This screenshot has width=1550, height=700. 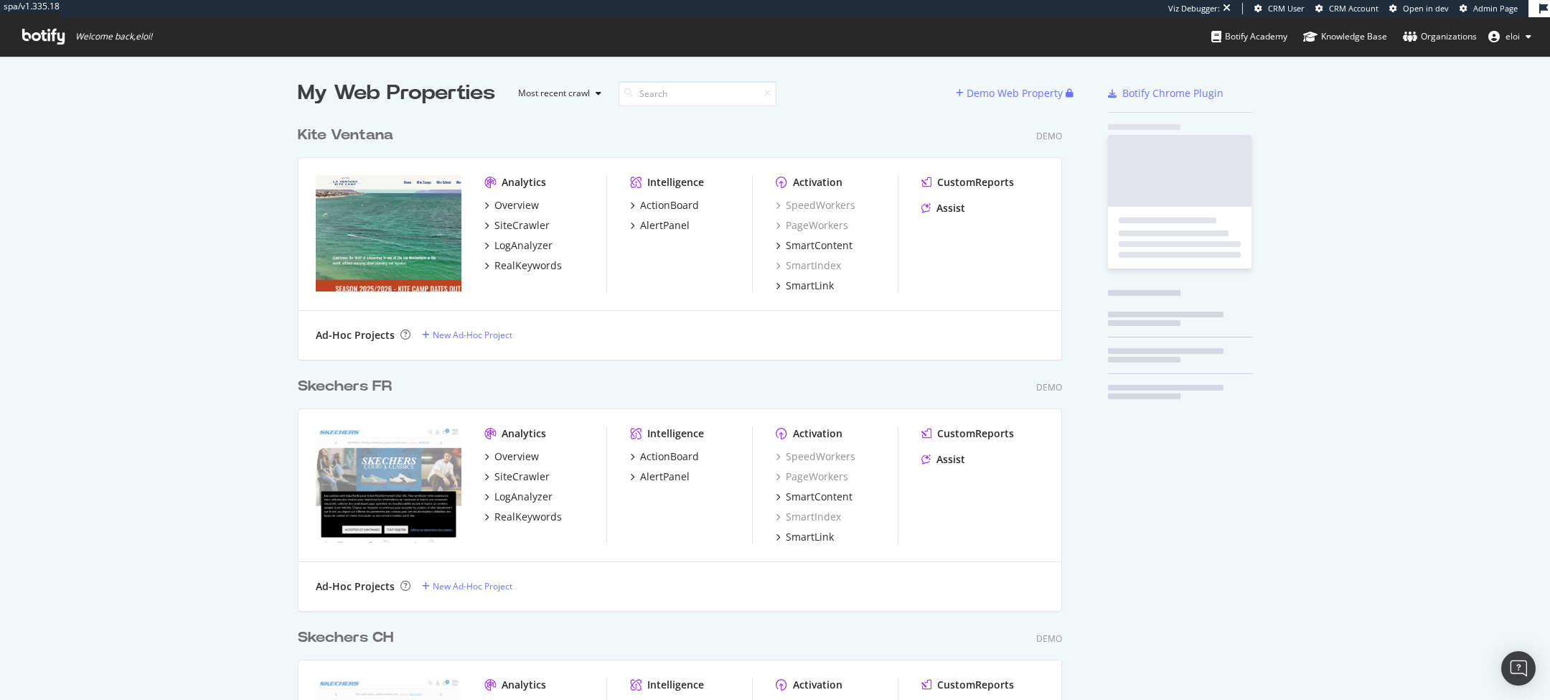 What do you see at coordinates (348, 135) in the screenshot?
I see `a: Kite Ventana` at bounding box center [348, 135].